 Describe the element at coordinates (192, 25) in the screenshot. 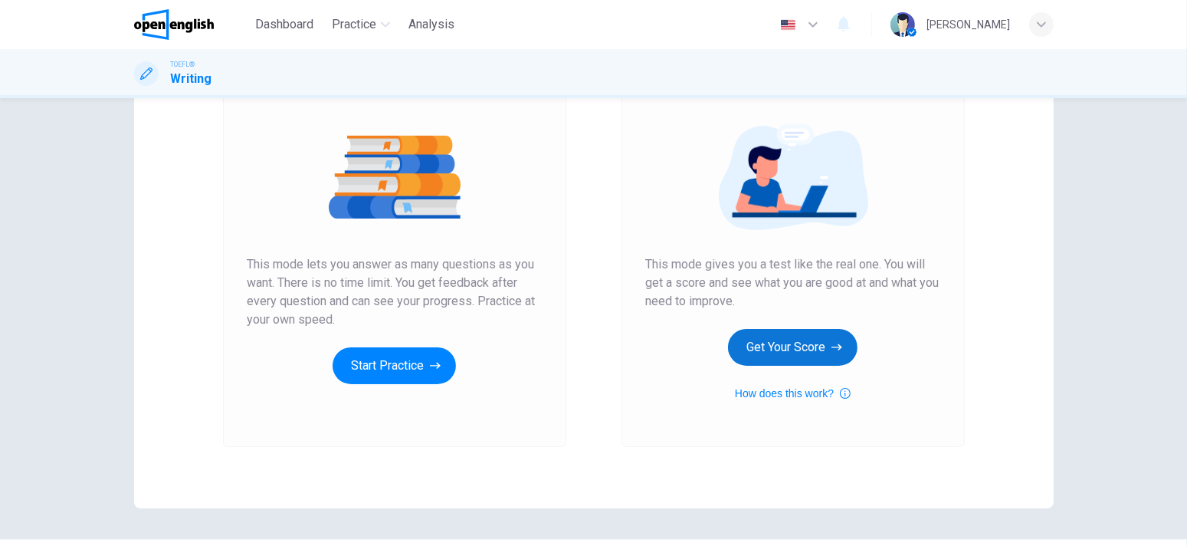

I see `a: OpenEnglish logo` at that location.